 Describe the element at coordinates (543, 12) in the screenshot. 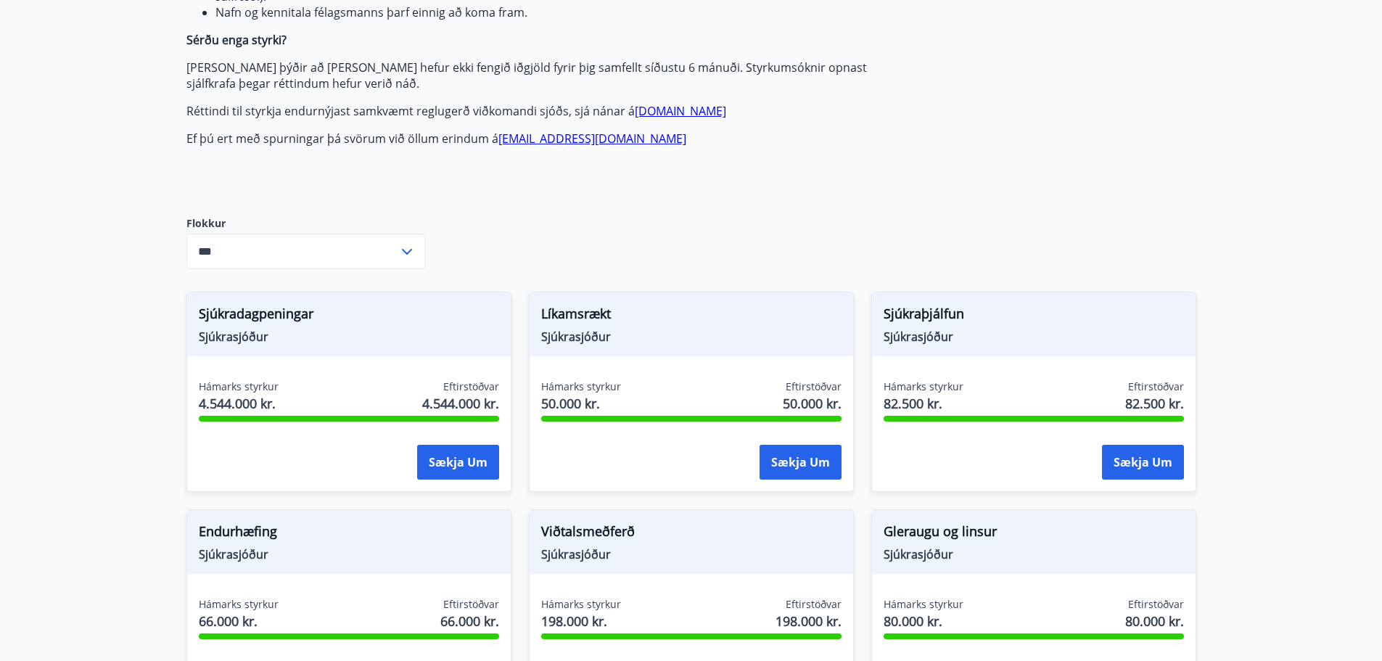

I see `li: Nafn og kennitala félagsmanns þarf einnig að koma fram.` at that location.